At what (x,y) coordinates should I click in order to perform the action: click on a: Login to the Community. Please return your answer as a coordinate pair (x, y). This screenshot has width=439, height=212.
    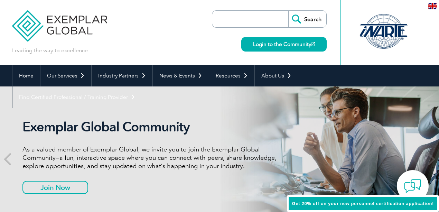
    Looking at the image, I should click on (284, 44).